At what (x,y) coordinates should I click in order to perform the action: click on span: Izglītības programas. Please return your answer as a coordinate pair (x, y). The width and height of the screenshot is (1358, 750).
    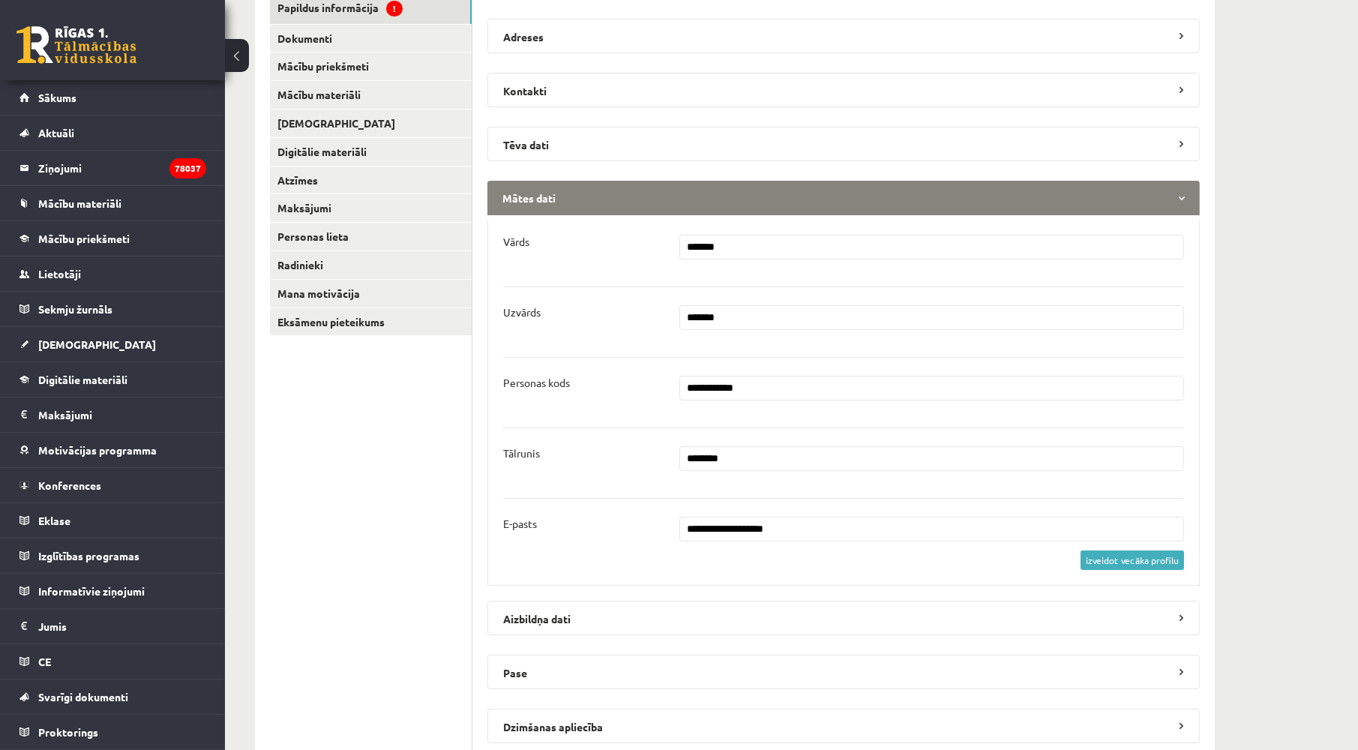
    Looking at the image, I should click on (89, 556).